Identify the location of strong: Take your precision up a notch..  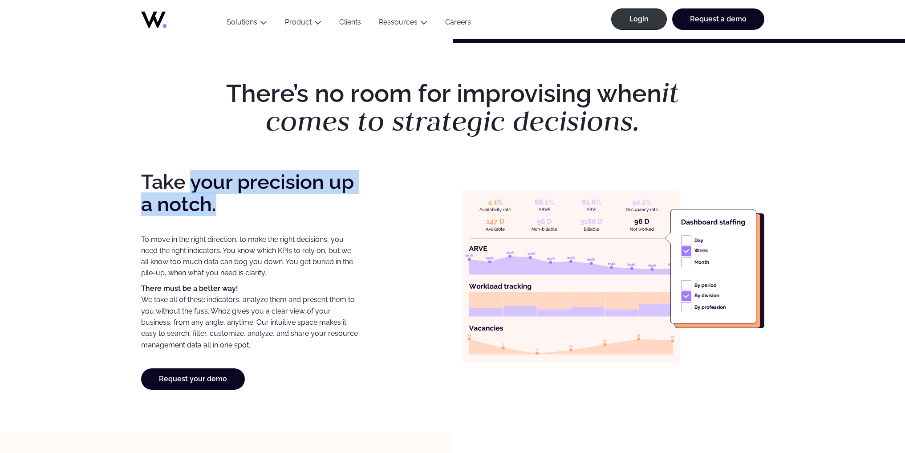
(247, 193).